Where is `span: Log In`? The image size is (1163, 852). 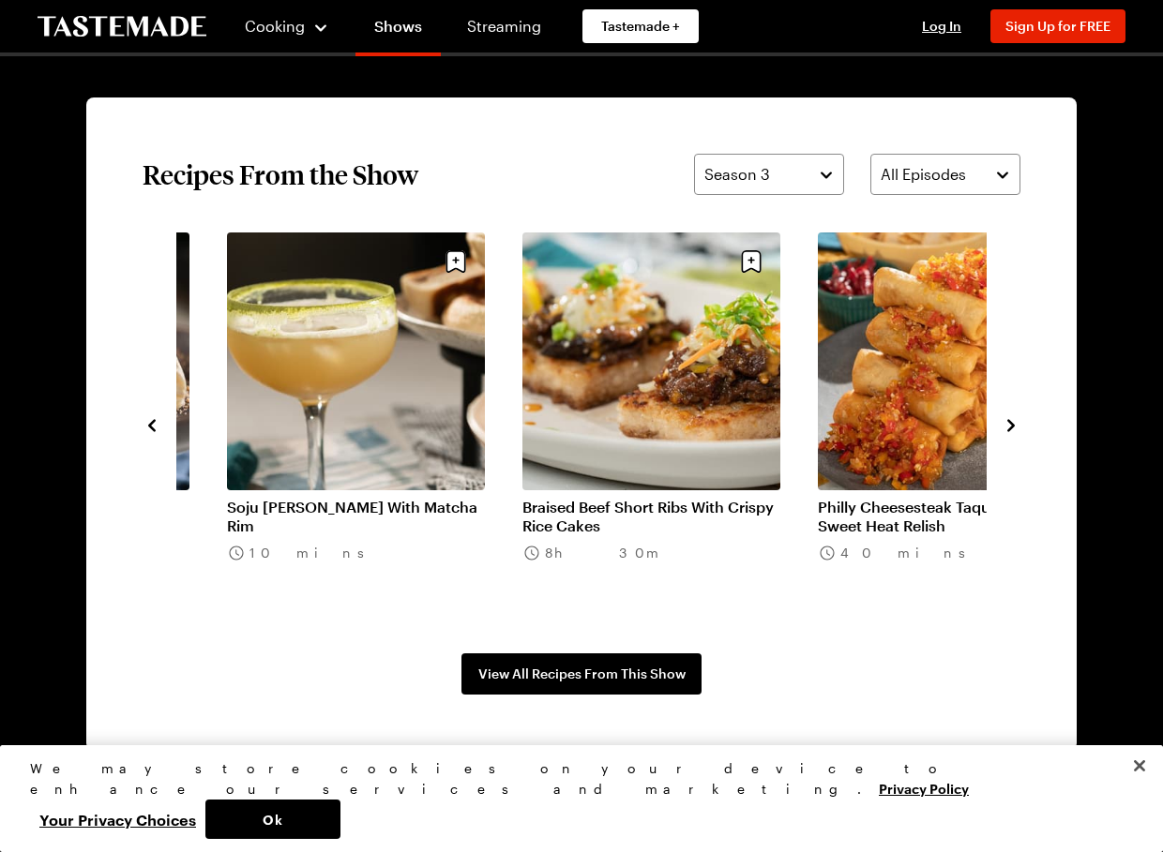
span: Log In is located at coordinates (941, 25).